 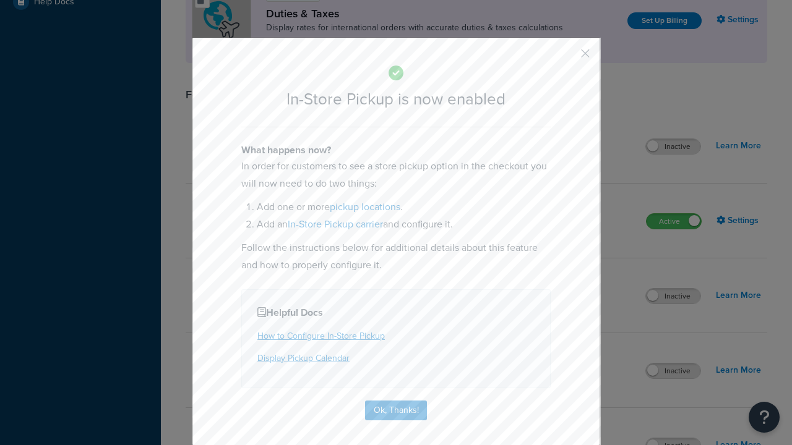 I want to click on a: How to Configure In-Store Pickup, so click(x=321, y=336).